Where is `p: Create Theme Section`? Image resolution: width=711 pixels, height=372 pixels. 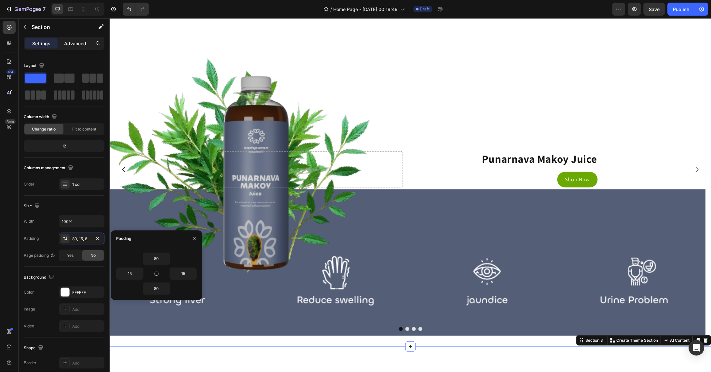
p: Create Theme Section is located at coordinates (528, 322).